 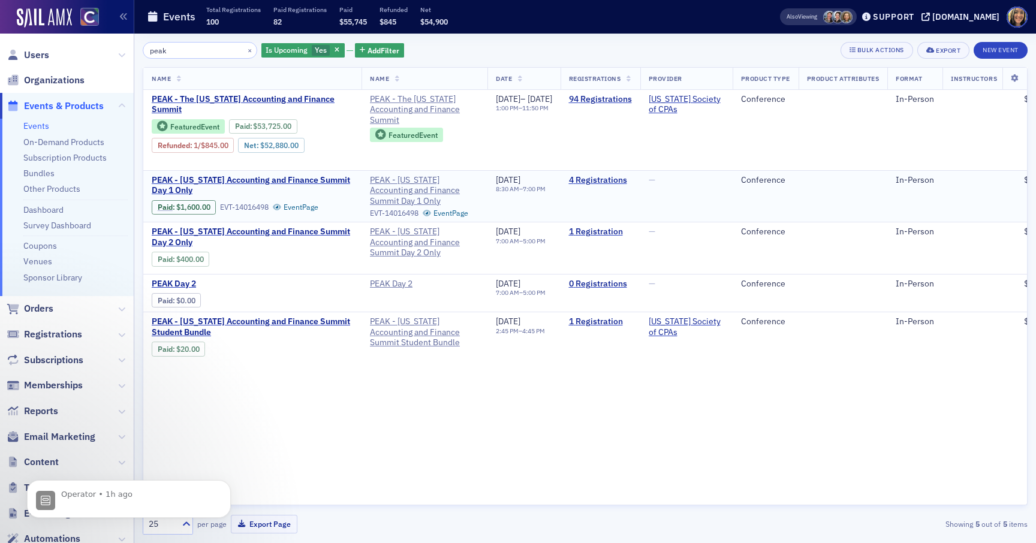 What do you see at coordinates (38, 514) in the screenshot?
I see `a: E-Learning` at bounding box center [38, 514].